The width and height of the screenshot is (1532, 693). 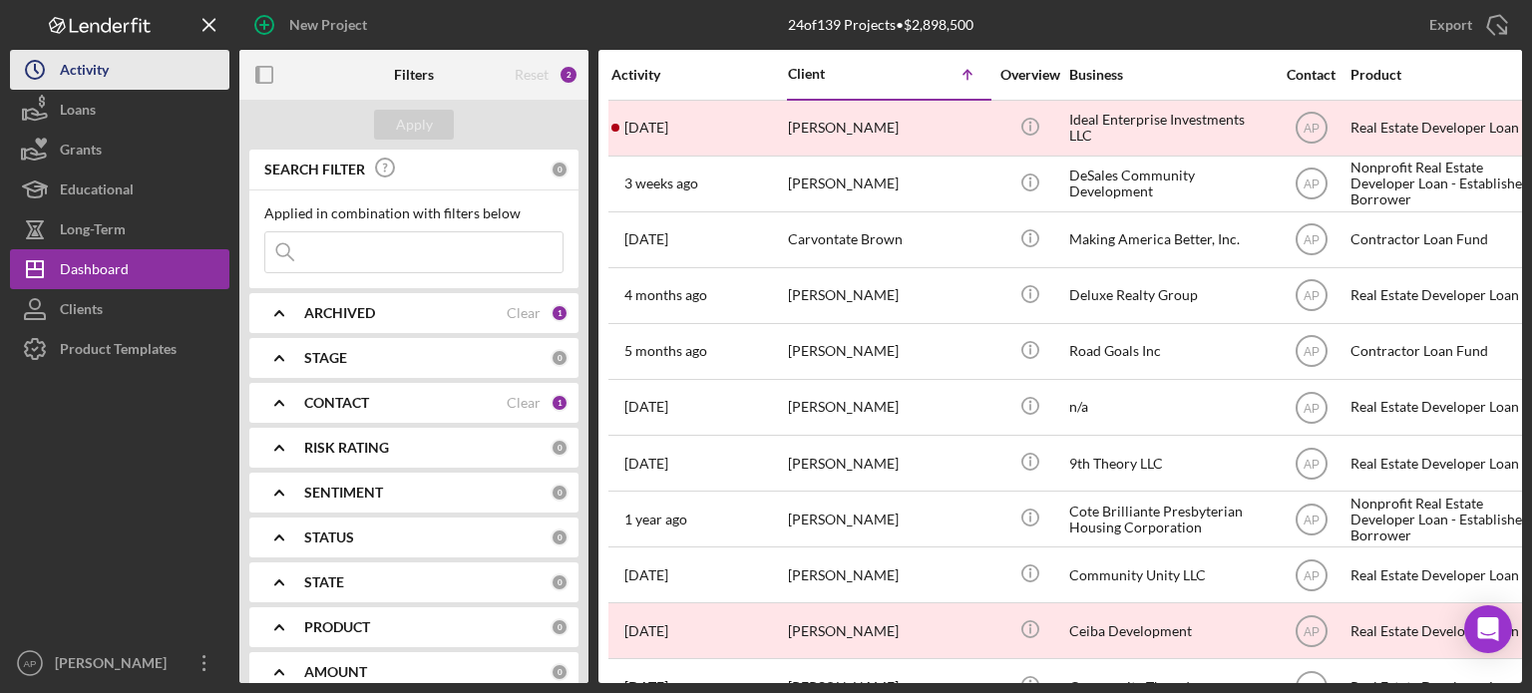 I want to click on div: Ceiba Development, so click(x=1169, y=630).